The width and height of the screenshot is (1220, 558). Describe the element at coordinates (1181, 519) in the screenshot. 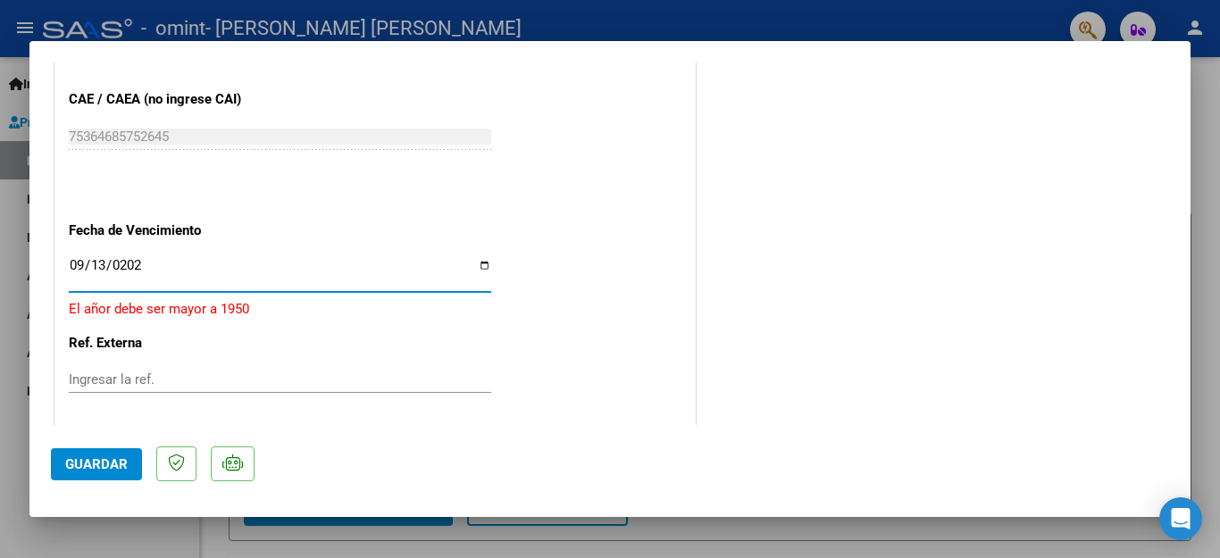

I see `div: Open Intercom Messenger` at that location.